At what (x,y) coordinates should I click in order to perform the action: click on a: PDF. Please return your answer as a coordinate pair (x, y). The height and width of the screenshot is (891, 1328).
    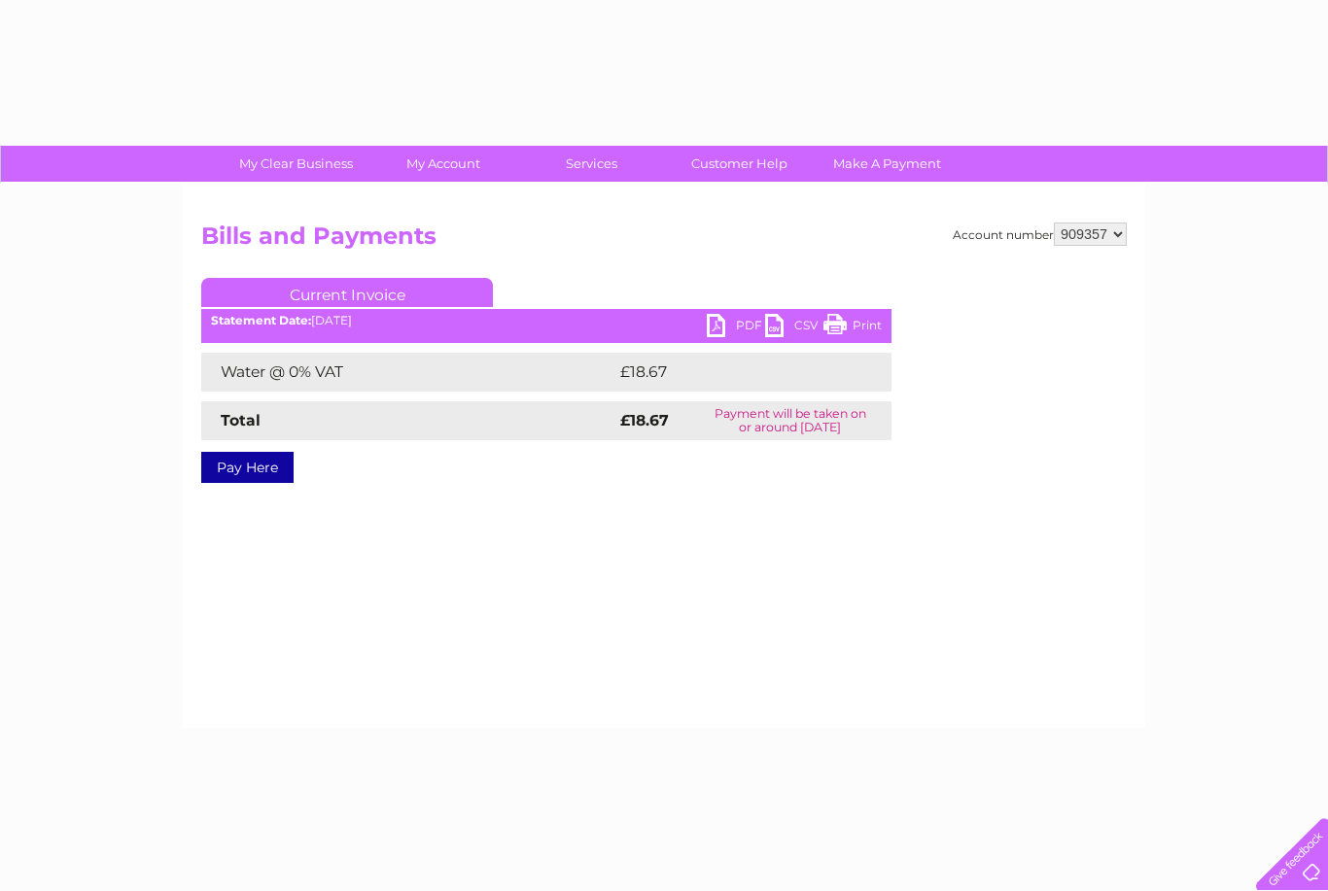
    Looking at the image, I should click on (736, 328).